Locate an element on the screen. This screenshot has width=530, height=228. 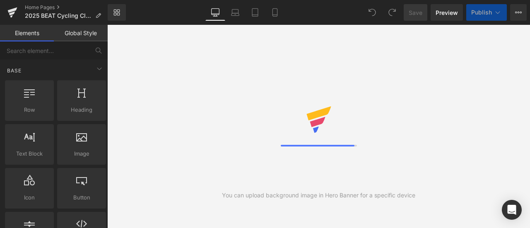
div: You can upload background image in Hero Banner for a specific device is located at coordinates (318, 195).